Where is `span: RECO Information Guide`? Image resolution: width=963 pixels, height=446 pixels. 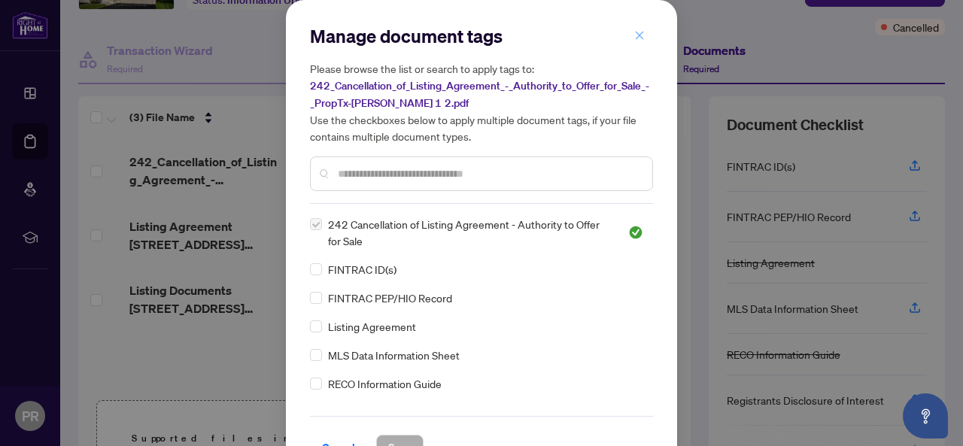 span: RECO Information Guide is located at coordinates (385, 384).